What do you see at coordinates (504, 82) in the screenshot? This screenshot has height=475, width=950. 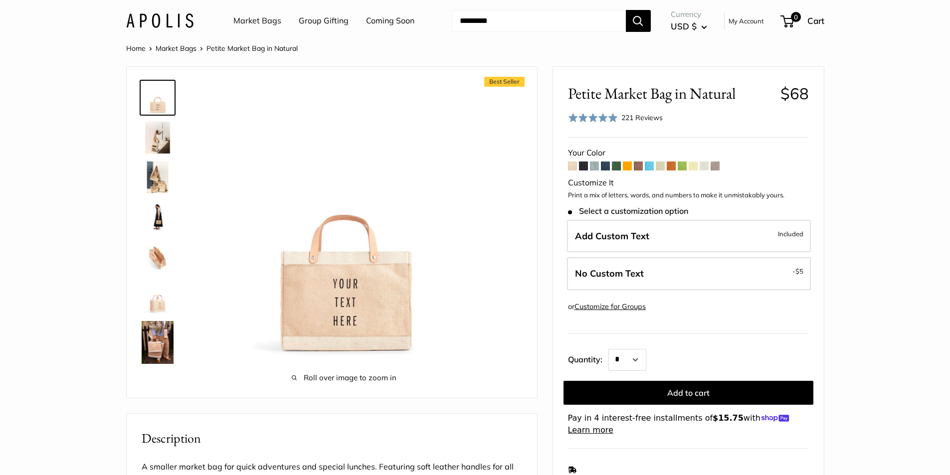 I see `span: Best Seller` at bounding box center [504, 82].